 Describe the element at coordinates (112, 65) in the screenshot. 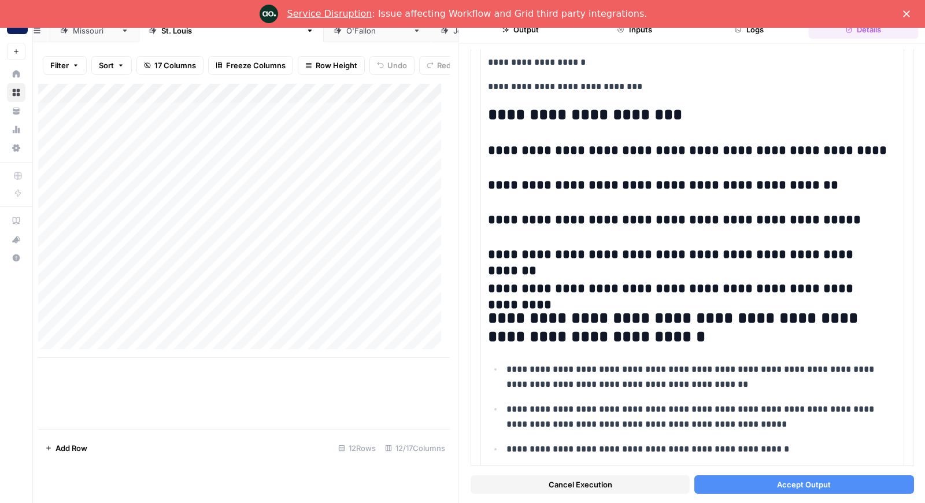

I see `button: Sort` at that location.